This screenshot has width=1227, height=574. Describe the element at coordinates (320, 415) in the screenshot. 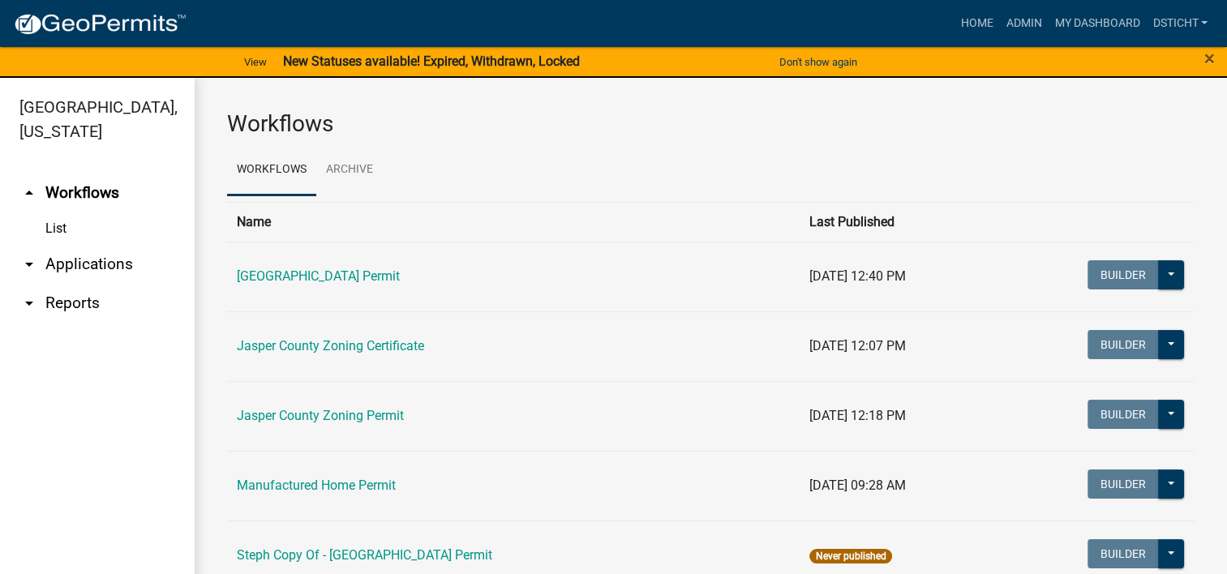

I see `a: Jasper County Zoning Permit` at that location.